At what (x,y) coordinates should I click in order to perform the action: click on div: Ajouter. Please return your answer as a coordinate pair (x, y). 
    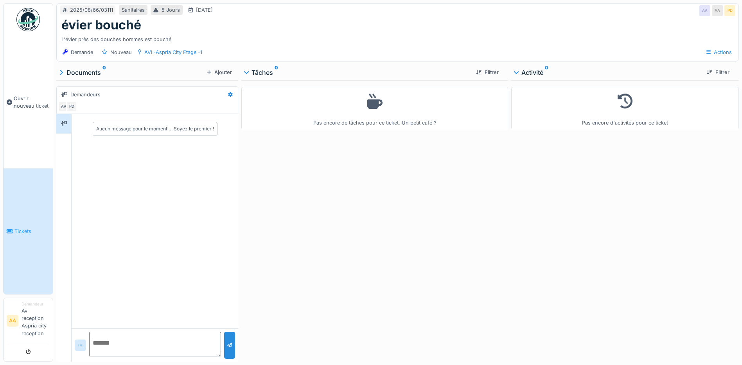
    Looking at the image, I should click on (219, 72).